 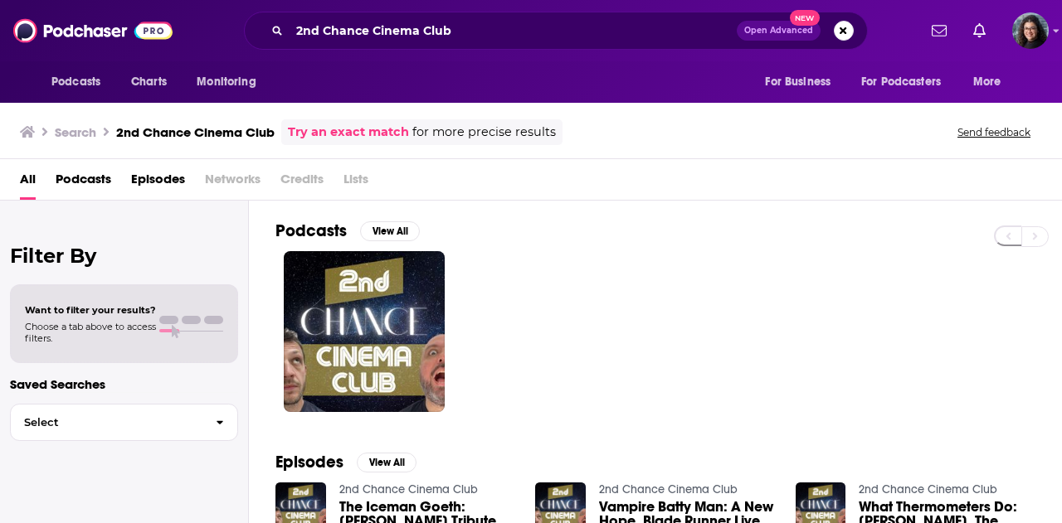 What do you see at coordinates (27, 183) in the screenshot?
I see `span: All` at bounding box center [27, 183].